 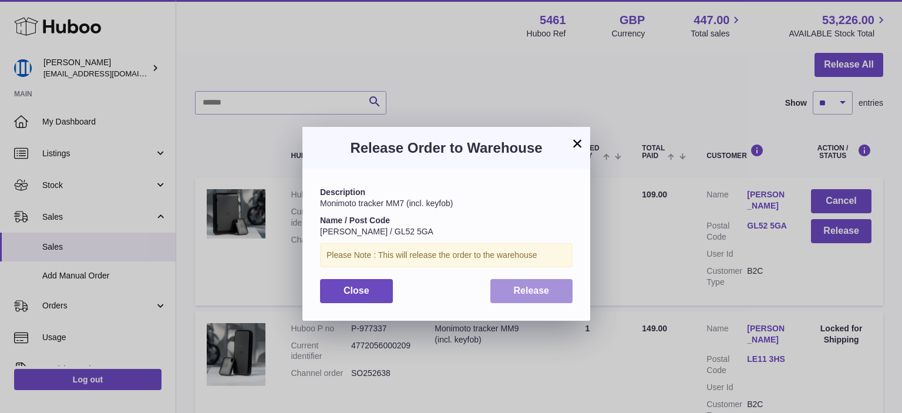 I want to click on span: Close, so click(x=356, y=290).